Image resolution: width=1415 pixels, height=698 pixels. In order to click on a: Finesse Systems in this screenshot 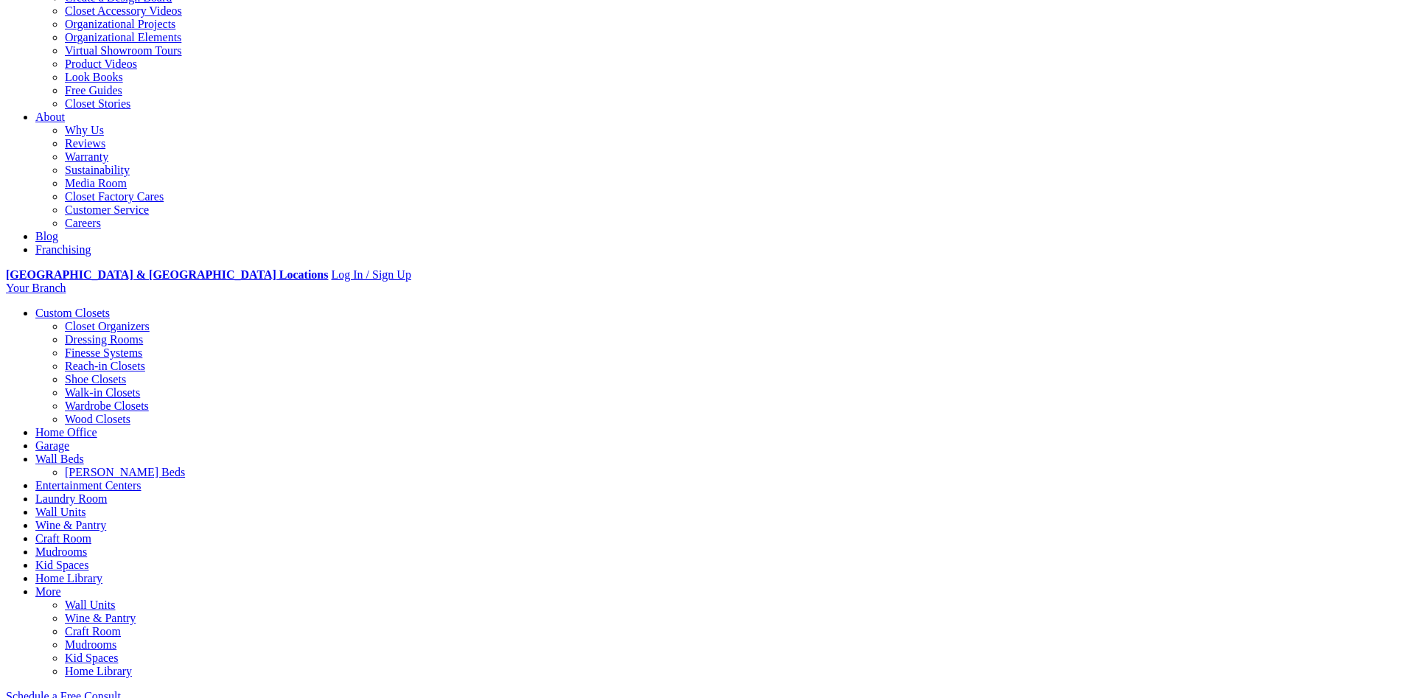, I will do `click(103, 352)`.